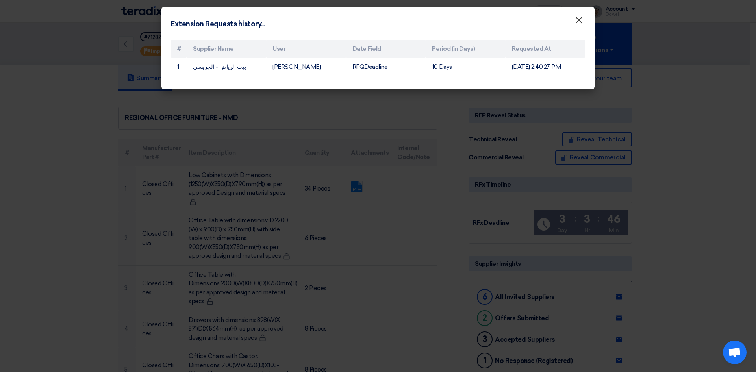 The image size is (756, 372). Describe the element at coordinates (227, 67) in the screenshot. I see `td: بيت الرياض - الجريسي` at that location.